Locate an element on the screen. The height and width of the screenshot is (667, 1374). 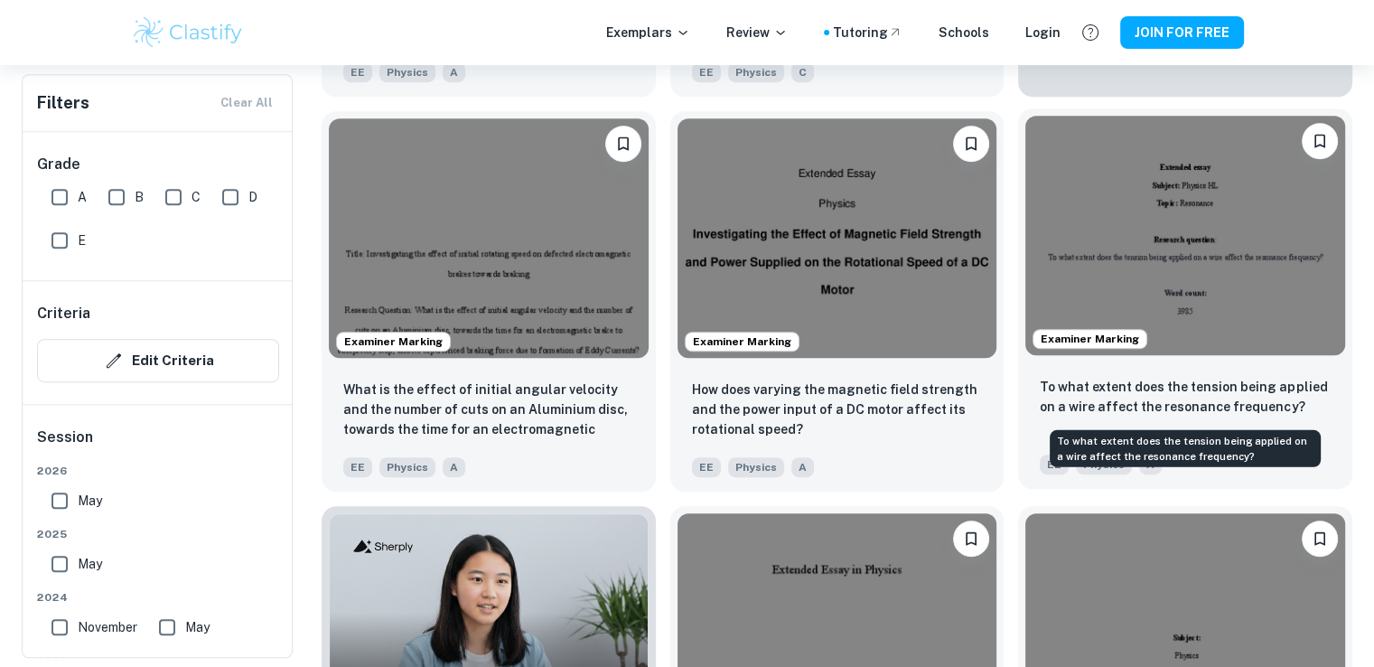
span: E is located at coordinates (81, 240).